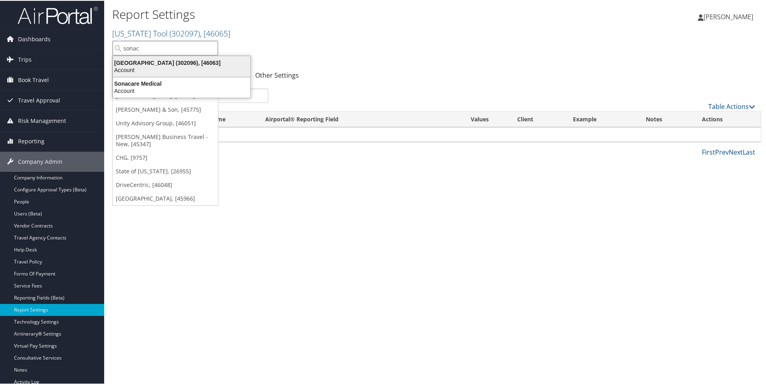  What do you see at coordinates (33, 79) in the screenshot?
I see `span: Book Travel` at bounding box center [33, 79].